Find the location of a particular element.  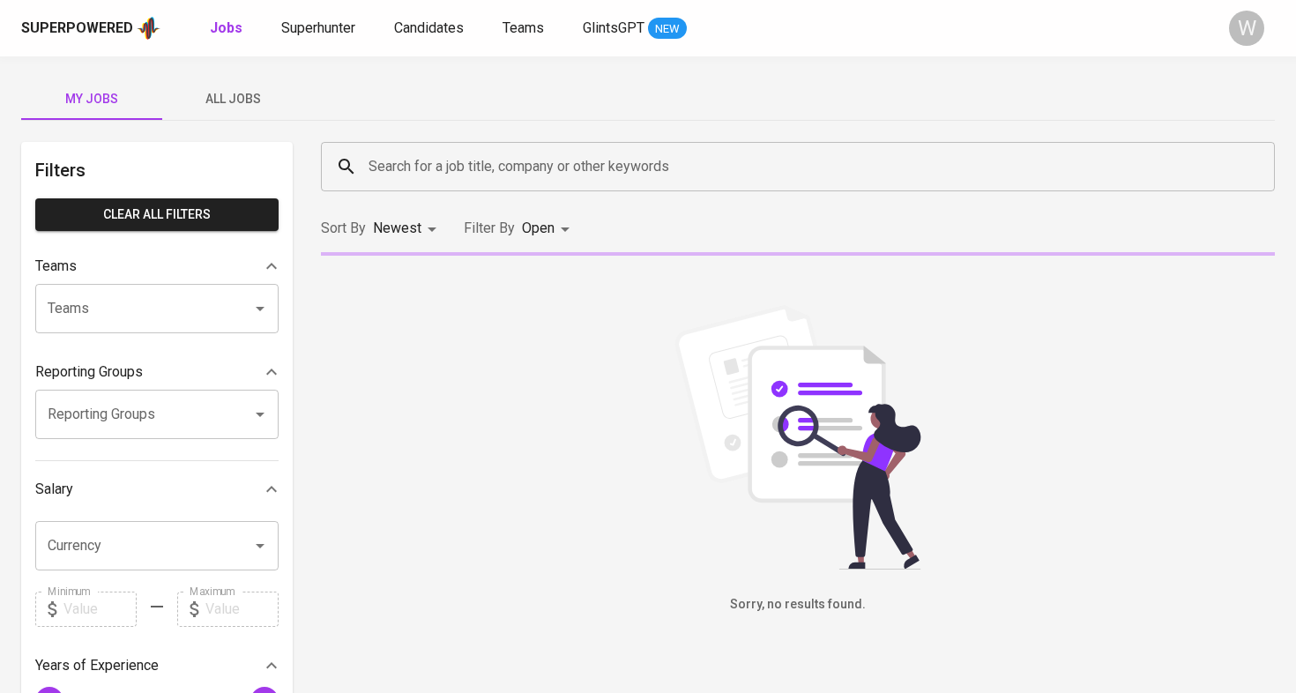

div: Superpowered is located at coordinates (77, 28).